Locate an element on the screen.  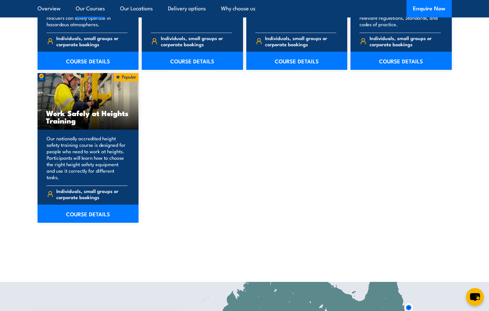
h3: Work Safely at Heights Training is located at coordinates (88, 117).